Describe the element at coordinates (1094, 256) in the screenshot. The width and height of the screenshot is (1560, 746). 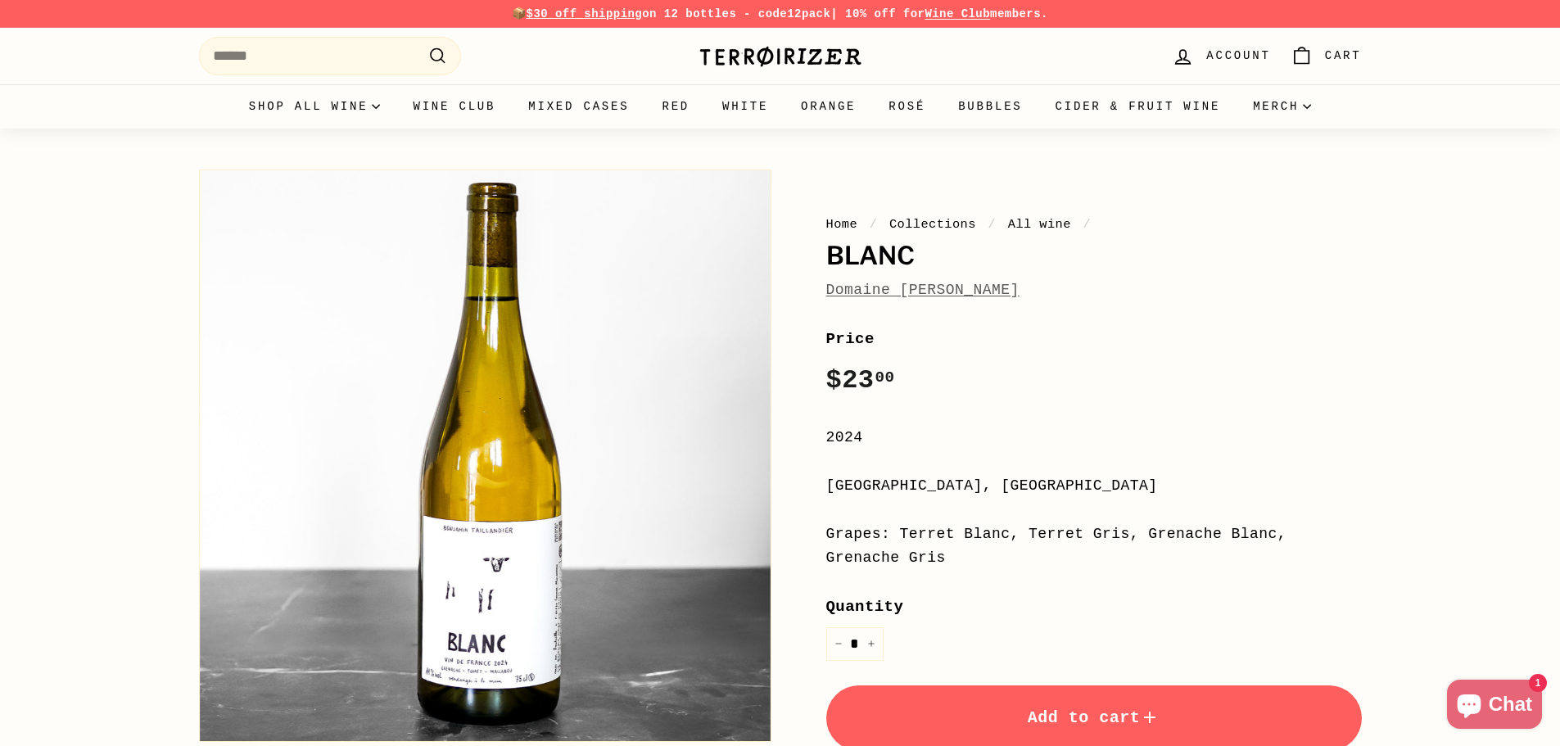
I see `h1: Blanc` at that location.